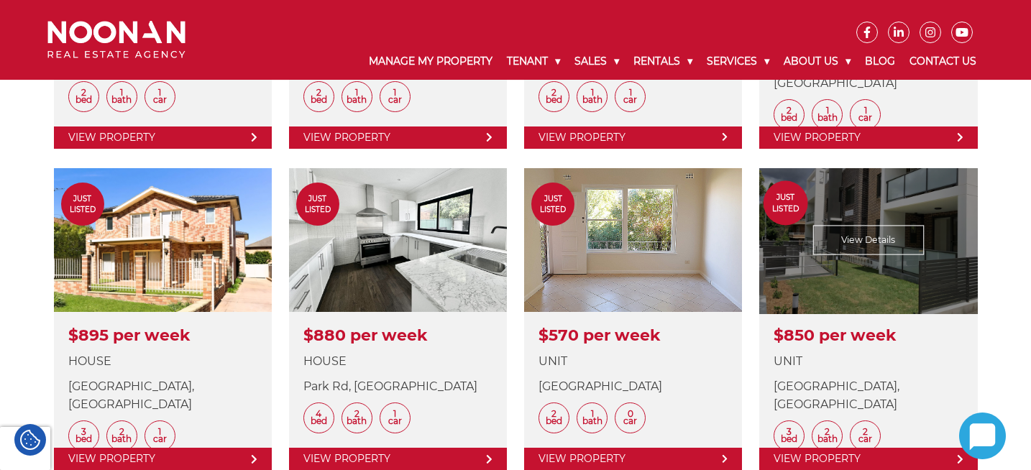 The image size is (1031, 470). What do you see at coordinates (597, 61) in the screenshot?
I see `a: Sales` at bounding box center [597, 61].